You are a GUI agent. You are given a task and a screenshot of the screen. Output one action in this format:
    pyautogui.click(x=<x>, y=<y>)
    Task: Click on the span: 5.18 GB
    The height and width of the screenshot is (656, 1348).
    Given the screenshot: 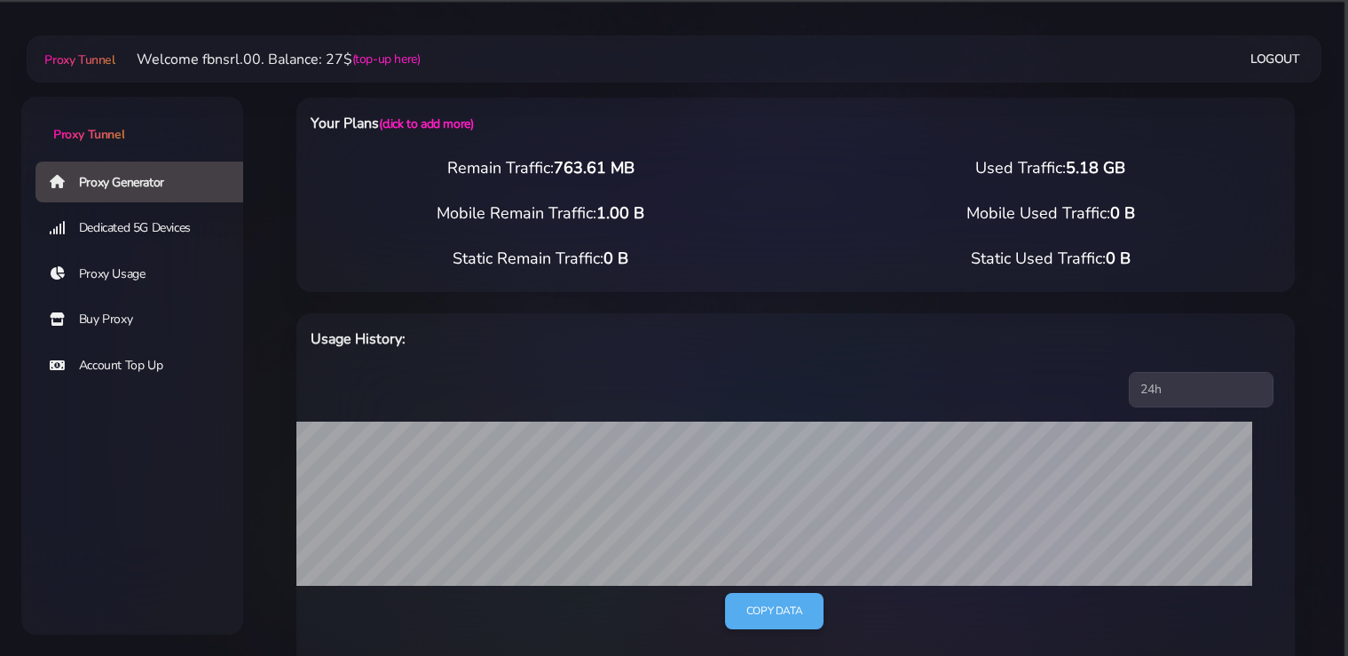 What is the action you would take?
    pyautogui.click(x=1095, y=168)
    